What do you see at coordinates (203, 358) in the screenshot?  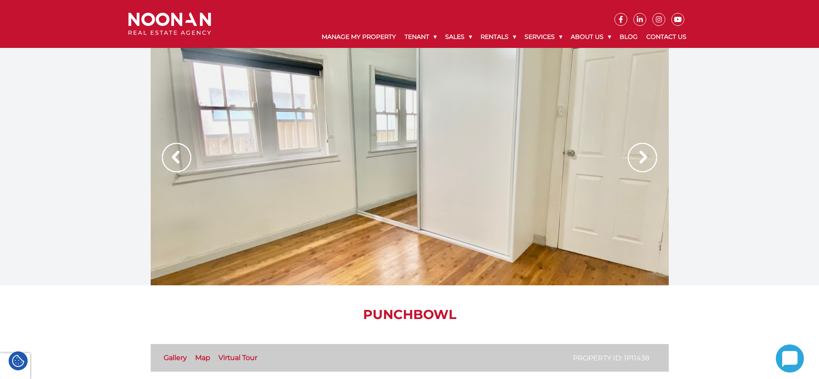 I see `a: Map` at bounding box center [203, 358].